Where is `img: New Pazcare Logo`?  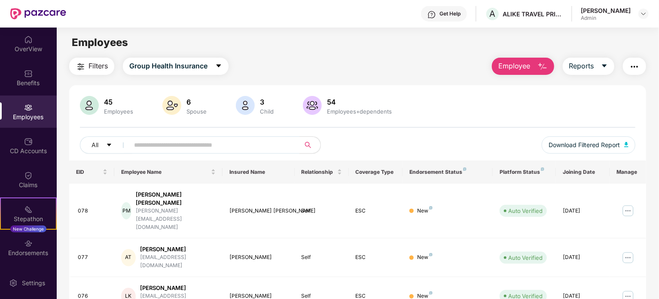
img: New Pazcare Logo is located at coordinates (38, 14).